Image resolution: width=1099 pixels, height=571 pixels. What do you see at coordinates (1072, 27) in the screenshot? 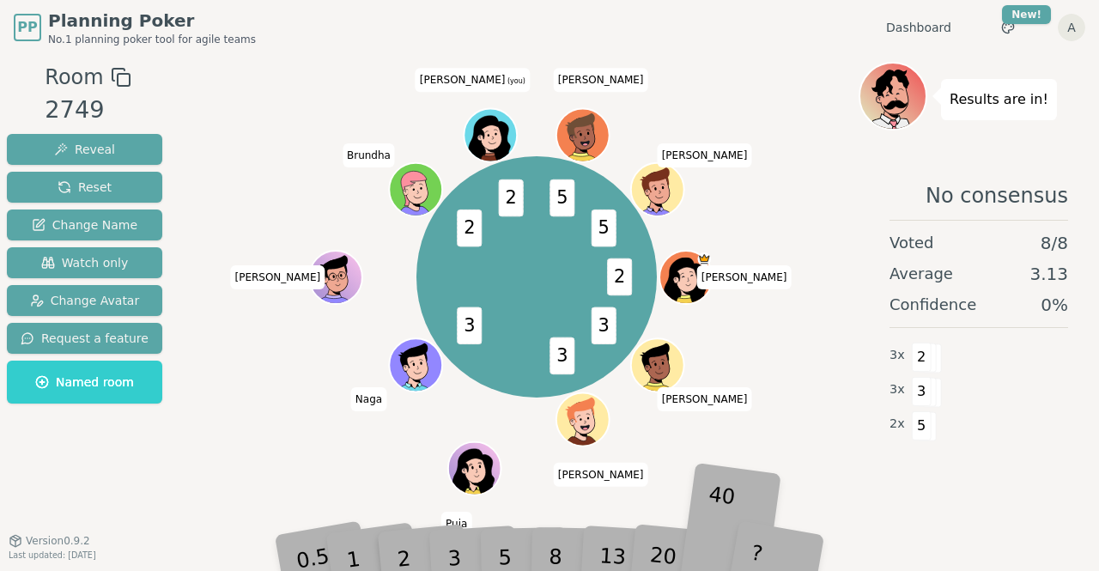
I see `span: A` at bounding box center [1072, 27].